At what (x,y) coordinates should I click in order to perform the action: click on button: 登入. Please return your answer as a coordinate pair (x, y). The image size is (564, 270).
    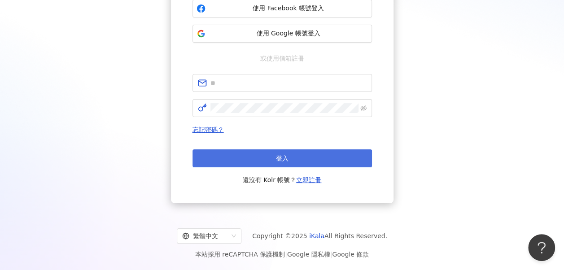
    Looking at the image, I should click on (282, 158).